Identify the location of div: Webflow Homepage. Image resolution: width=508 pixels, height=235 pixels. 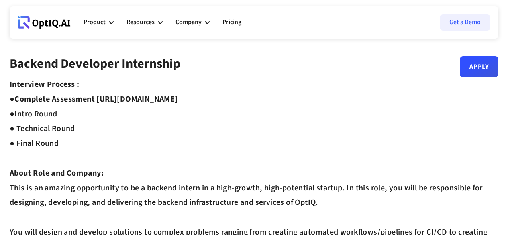
(18, 28).